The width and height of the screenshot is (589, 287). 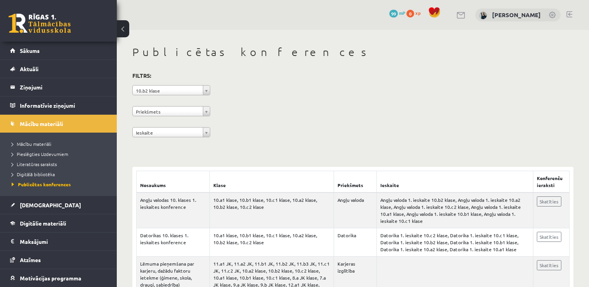 I want to click on span: Priekšmets, so click(x=168, y=112).